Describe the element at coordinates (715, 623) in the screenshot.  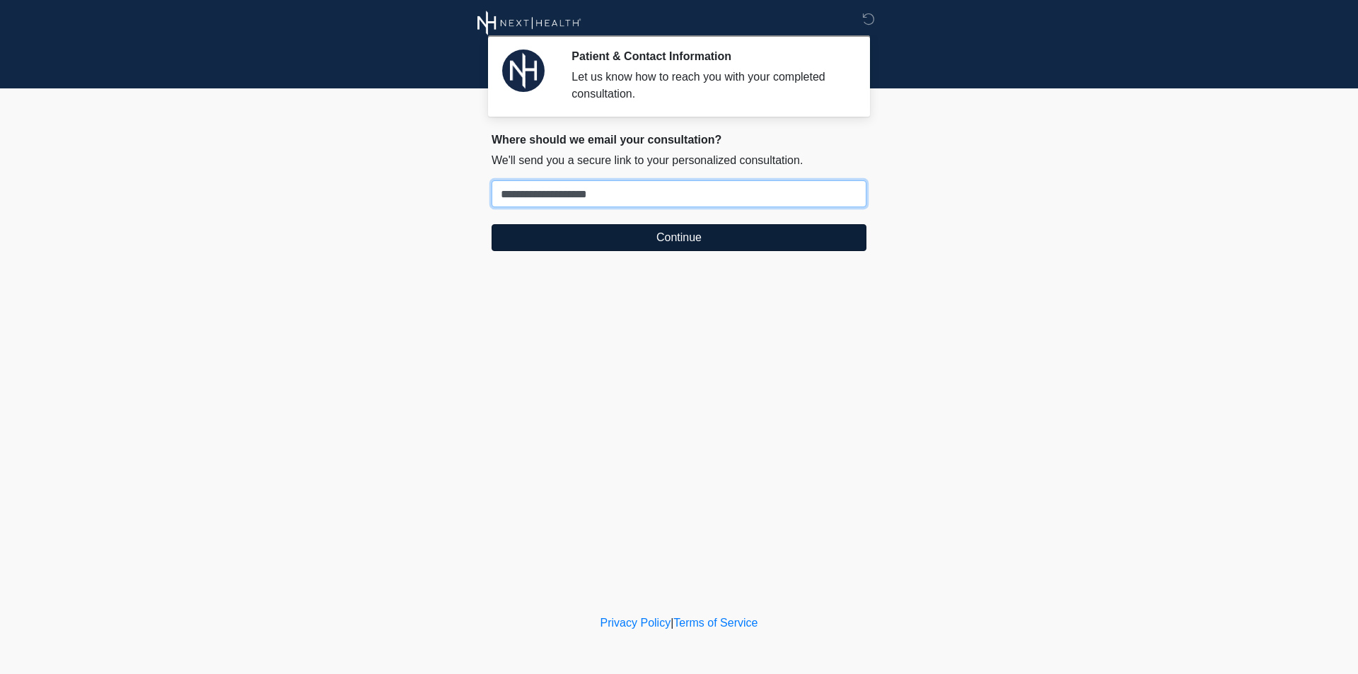
I see `a: Terms of Service` at that location.